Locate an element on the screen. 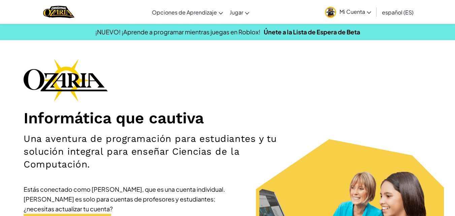  img: Home is located at coordinates (59, 12).